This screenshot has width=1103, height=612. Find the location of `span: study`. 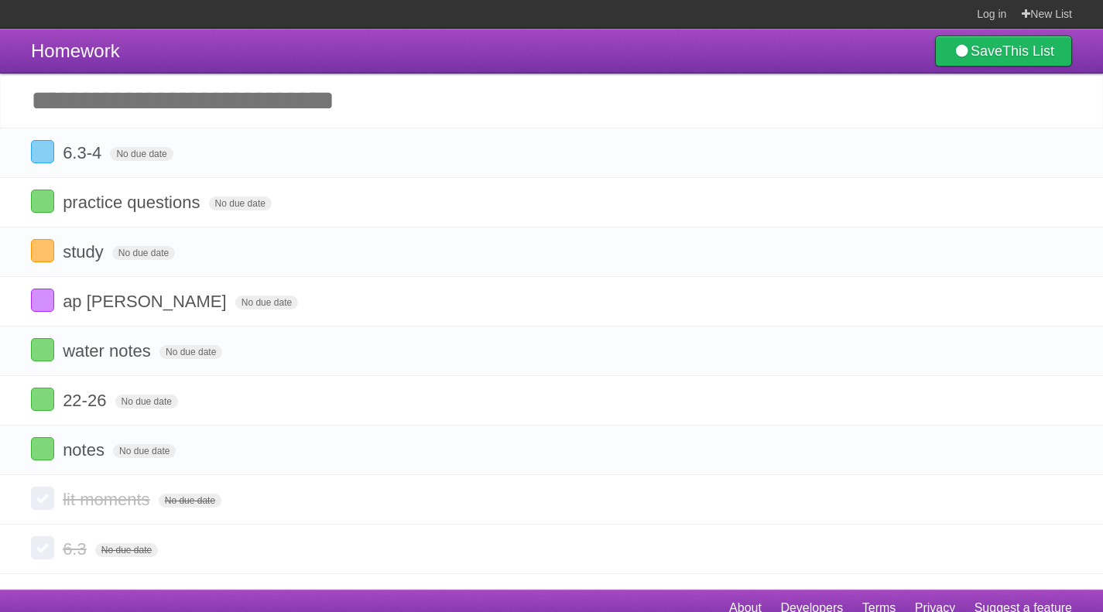

span: study is located at coordinates (85, 252).